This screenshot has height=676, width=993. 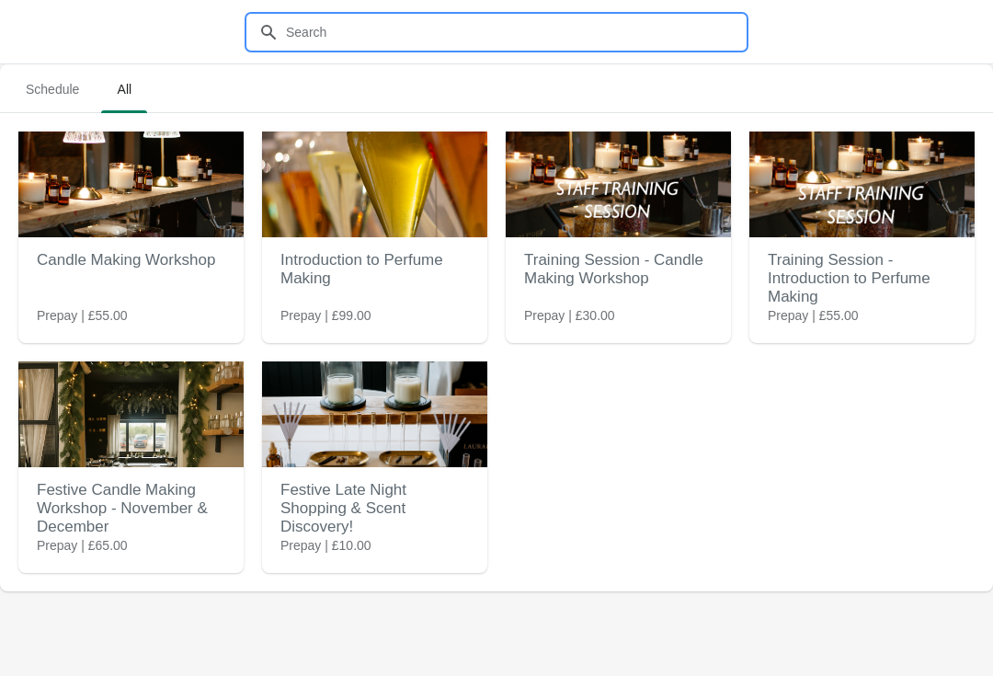 What do you see at coordinates (618, 270) in the screenshot?
I see `h2: Training Session - Candle Making Workshop` at bounding box center [618, 270].